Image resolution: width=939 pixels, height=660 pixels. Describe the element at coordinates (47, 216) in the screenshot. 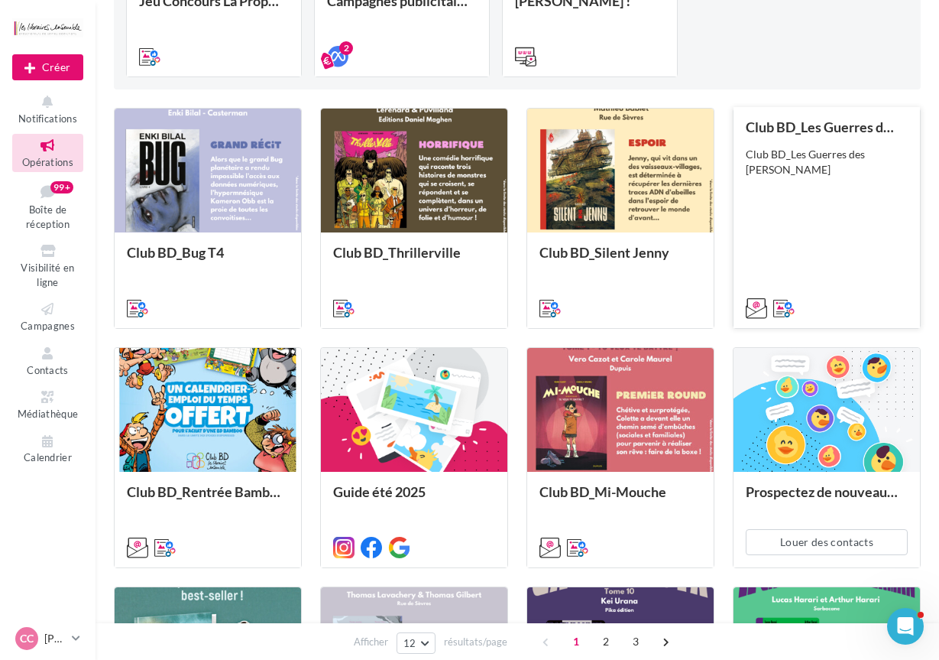

I see `span: Boîte de réception` at that location.